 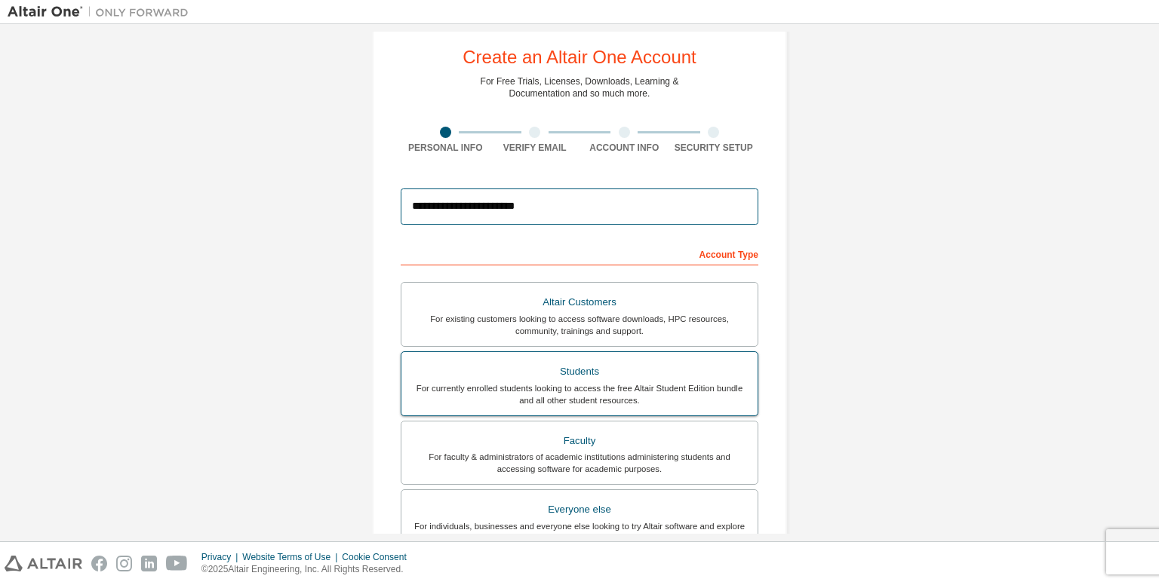 What do you see at coordinates (99, 564) in the screenshot?
I see `img: facebook.svg` at bounding box center [99, 564].